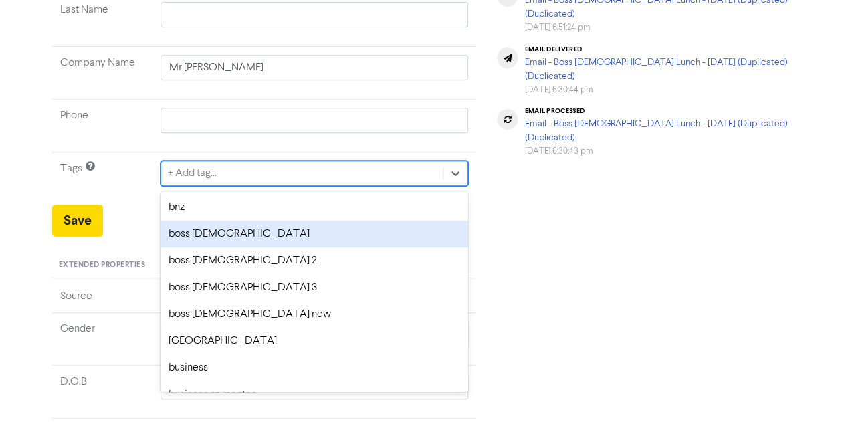 This screenshot has width=846, height=422. Describe the element at coordinates (658, 111) in the screenshot. I see `div: email processed` at that location.